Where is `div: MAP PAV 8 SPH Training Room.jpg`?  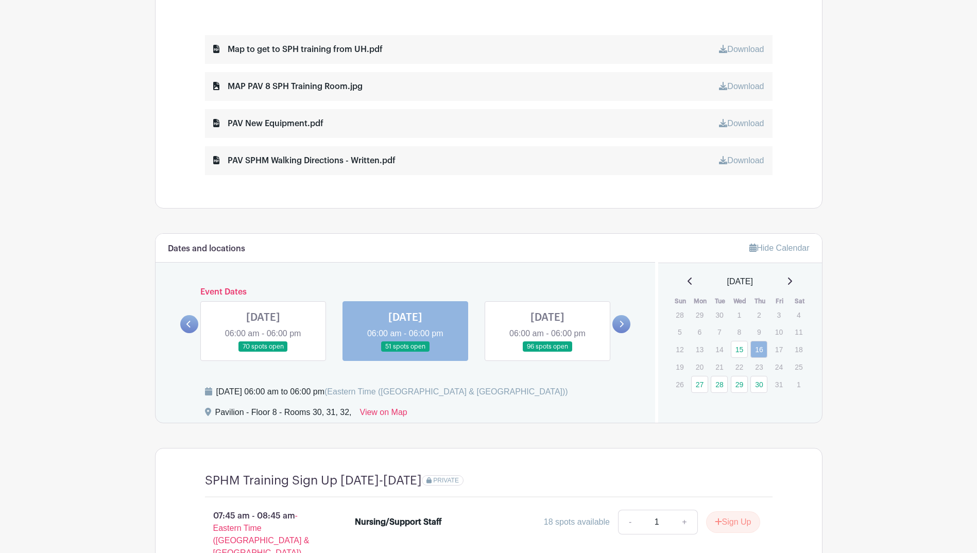
div: MAP PAV 8 SPH Training Room.jpg is located at coordinates (288, 86).